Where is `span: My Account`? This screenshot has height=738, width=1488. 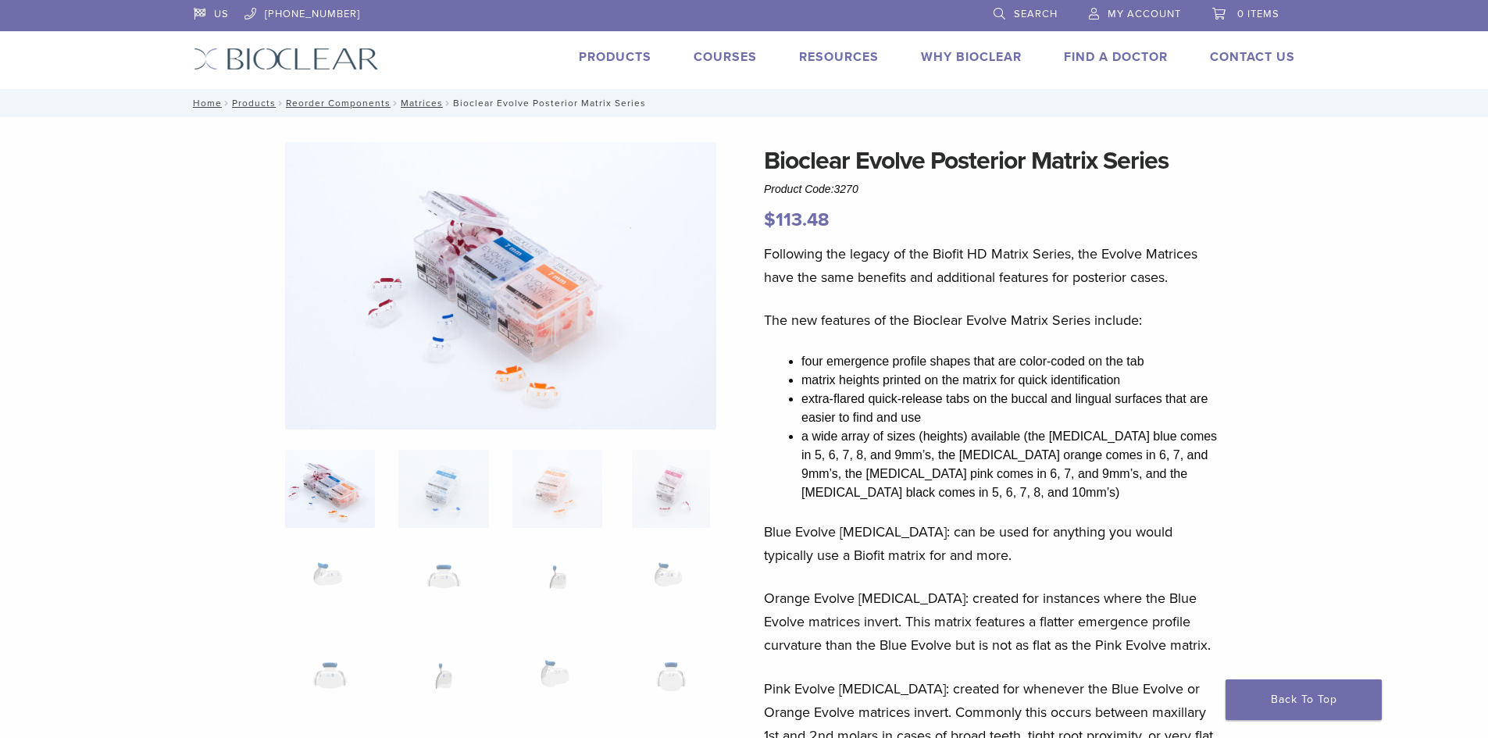
span: My Account is located at coordinates (1144, 14).